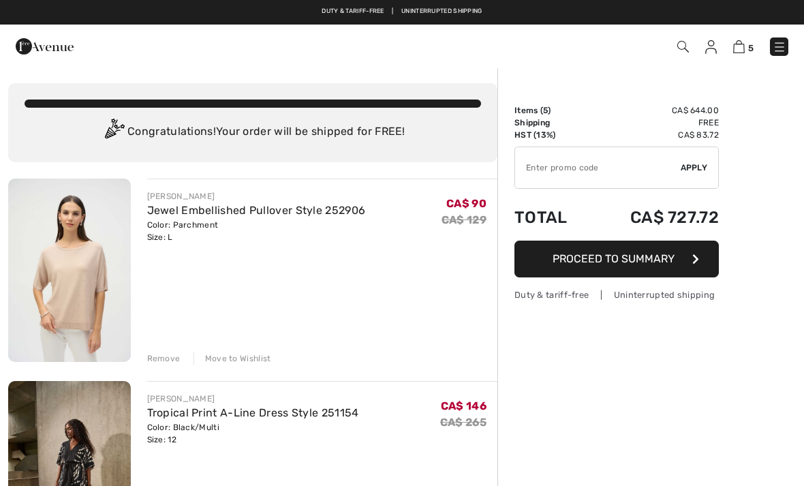  What do you see at coordinates (553, 110) in the screenshot?
I see `td: Items ( )` at bounding box center [553, 110].